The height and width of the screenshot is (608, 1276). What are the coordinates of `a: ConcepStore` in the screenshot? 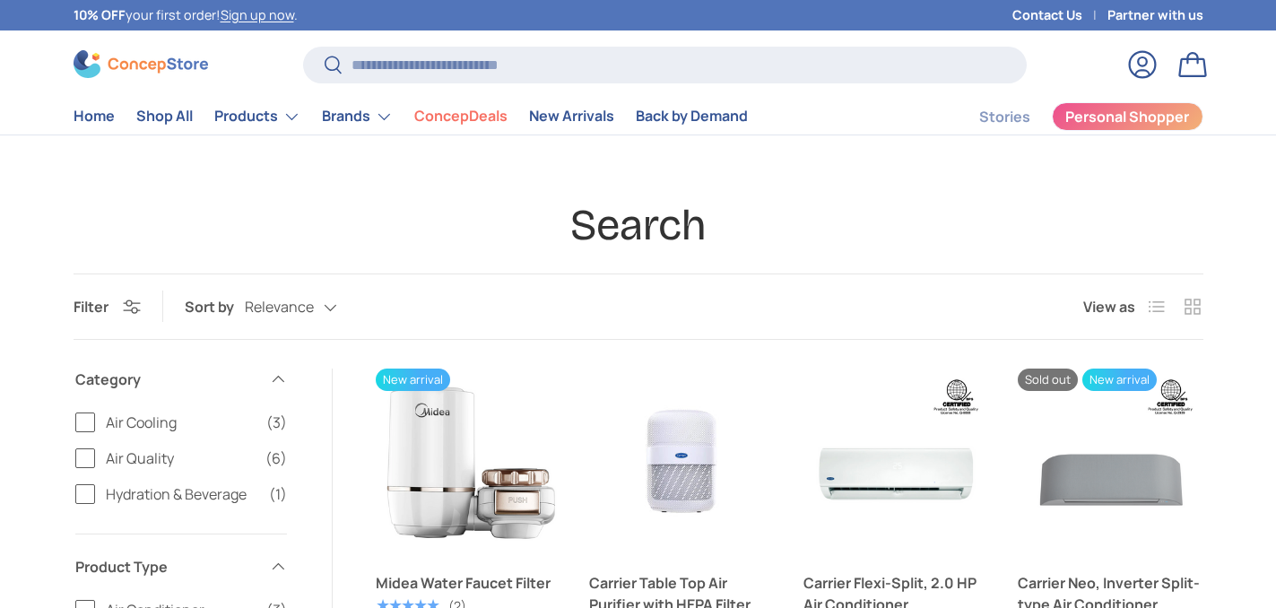 It's located at (141, 64).